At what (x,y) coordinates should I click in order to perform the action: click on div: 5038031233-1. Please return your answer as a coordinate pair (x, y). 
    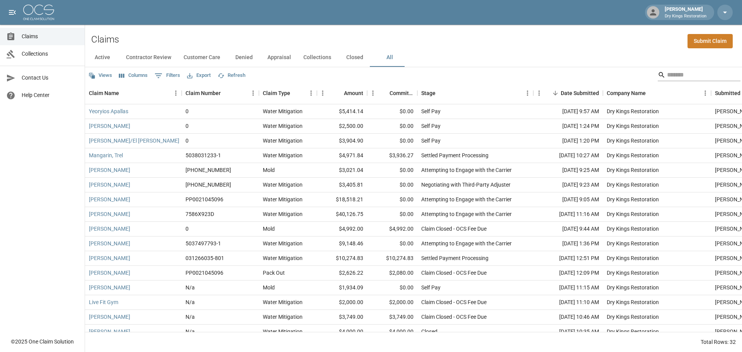
    Looking at the image, I should click on (203, 155).